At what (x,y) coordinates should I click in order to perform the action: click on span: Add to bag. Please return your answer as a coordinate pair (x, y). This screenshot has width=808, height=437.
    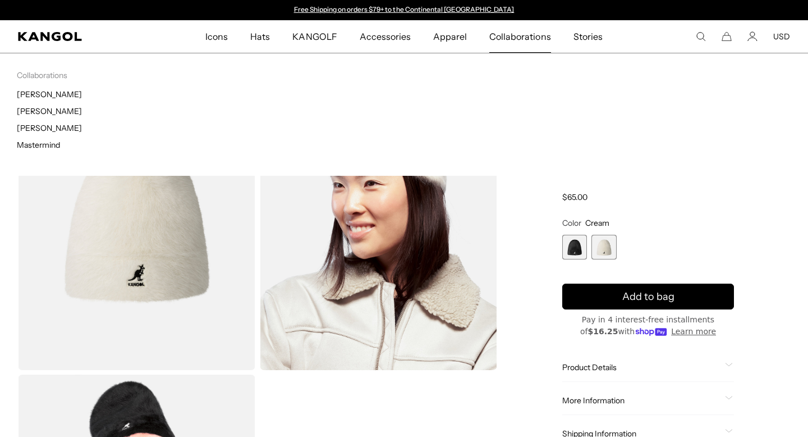
    Looking at the image, I should click on (648, 296).